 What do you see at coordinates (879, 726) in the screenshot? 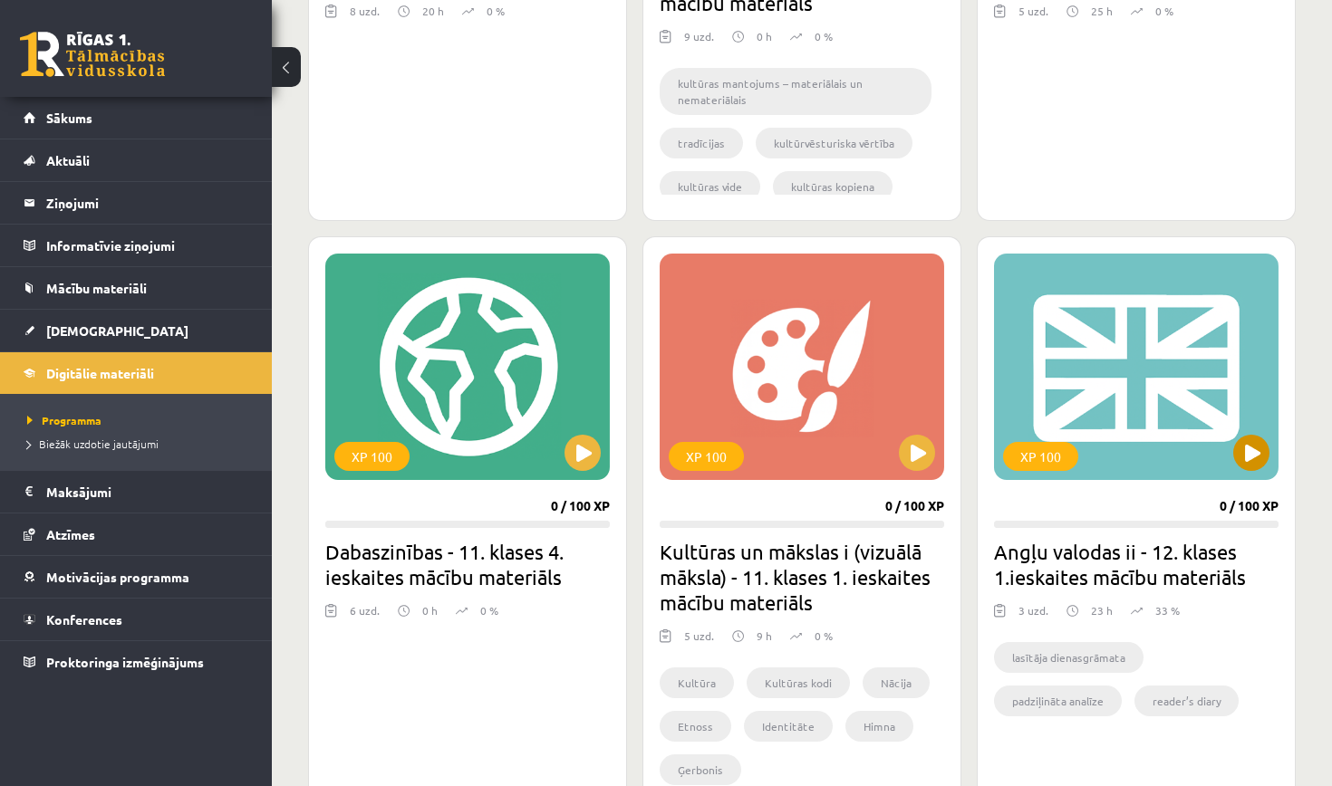
I see `li: Himna` at bounding box center [879, 726].